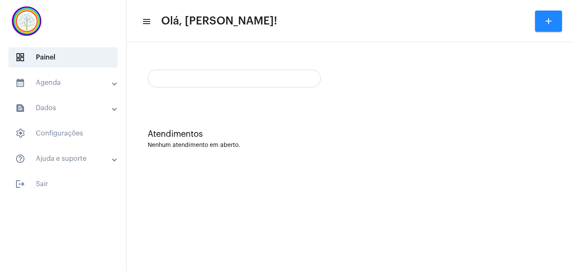 The width and height of the screenshot is (573, 271). What do you see at coordinates (65, 108) in the screenshot?
I see `mat-expansion-panel-header: sidenav iconDados` at bounding box center [65, 108].